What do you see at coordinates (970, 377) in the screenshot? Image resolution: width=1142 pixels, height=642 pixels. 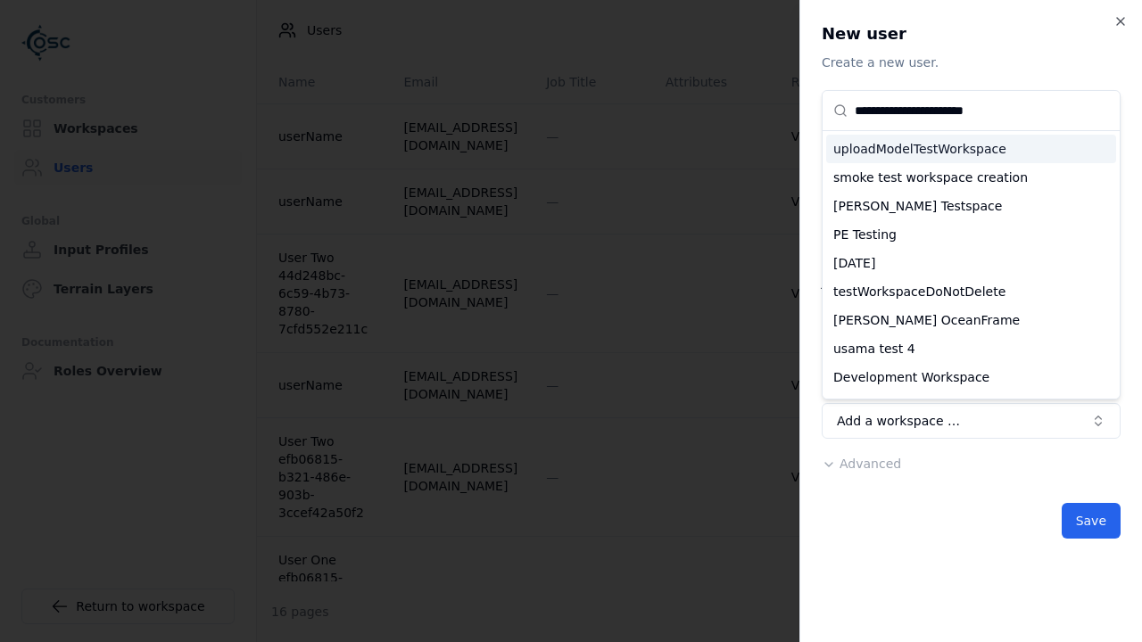 I see `div: Development Workspace` at bounding box center [970, 377].